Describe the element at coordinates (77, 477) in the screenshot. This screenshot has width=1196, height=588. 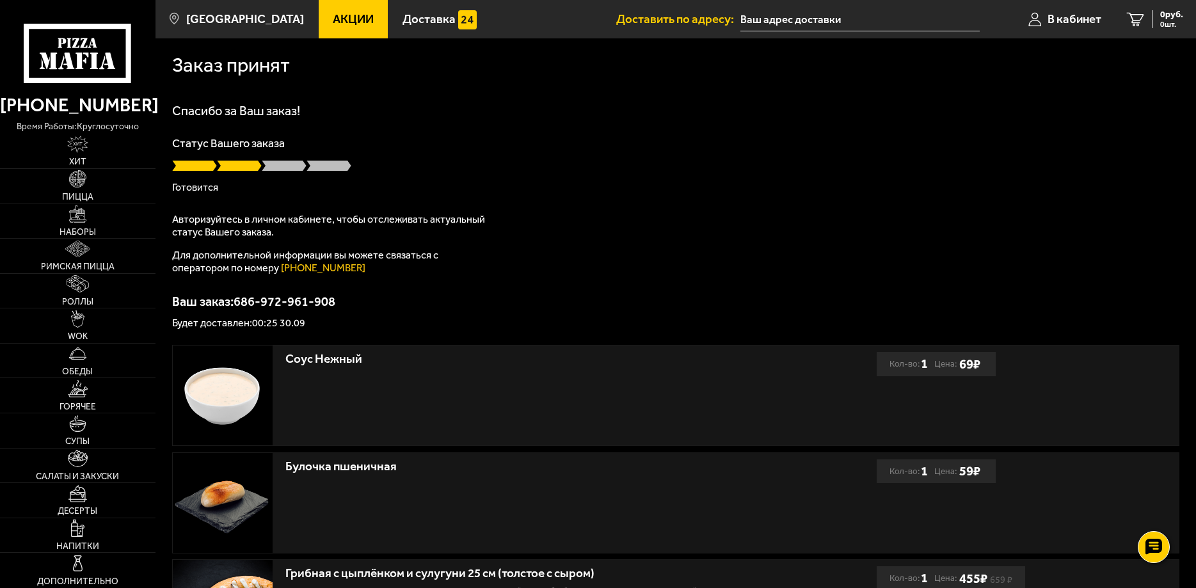
I see `span: Салаты и закуски` at that location.